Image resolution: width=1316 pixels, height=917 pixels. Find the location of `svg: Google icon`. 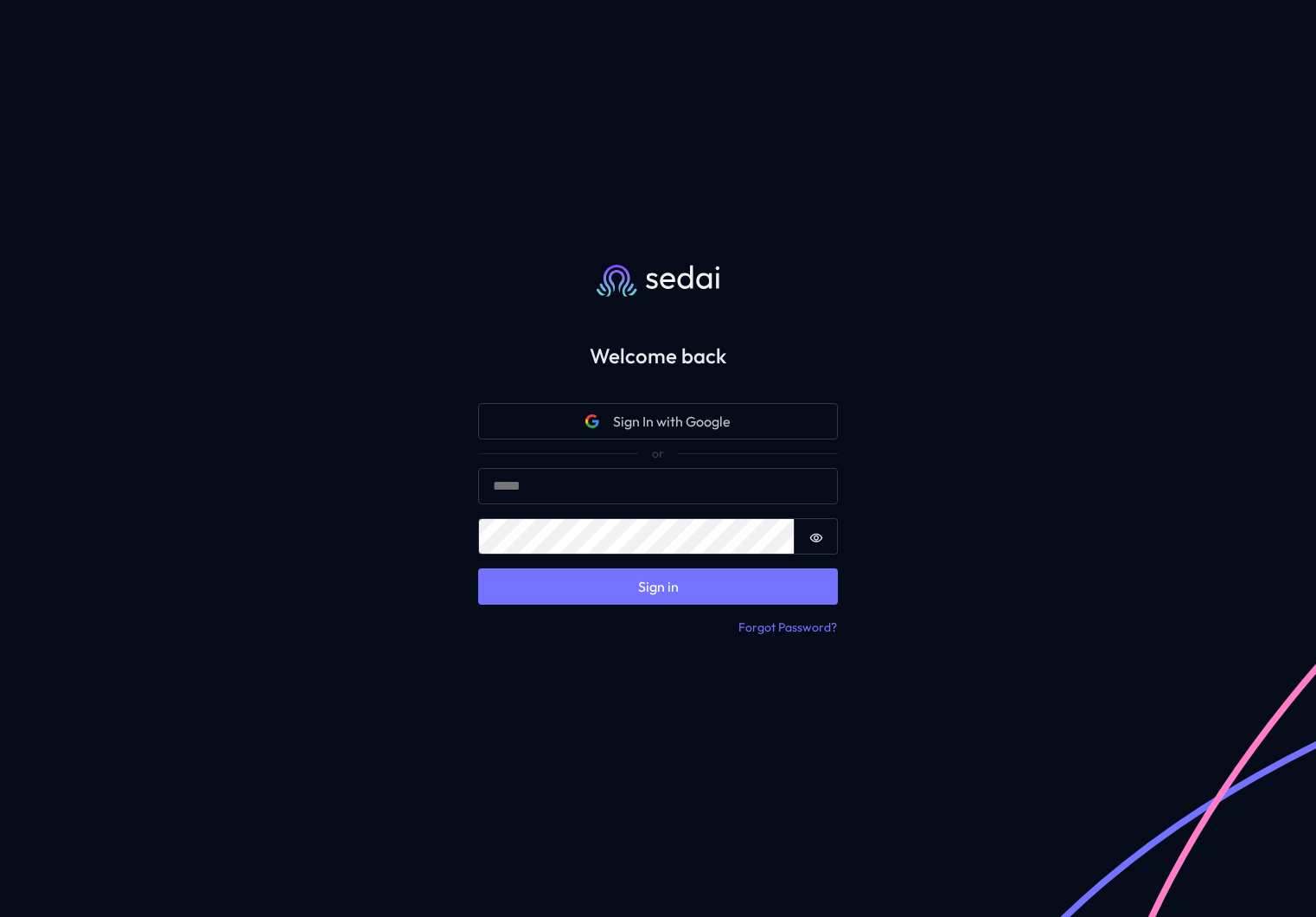

svg: Google icon is located at coordinates (593, 421).